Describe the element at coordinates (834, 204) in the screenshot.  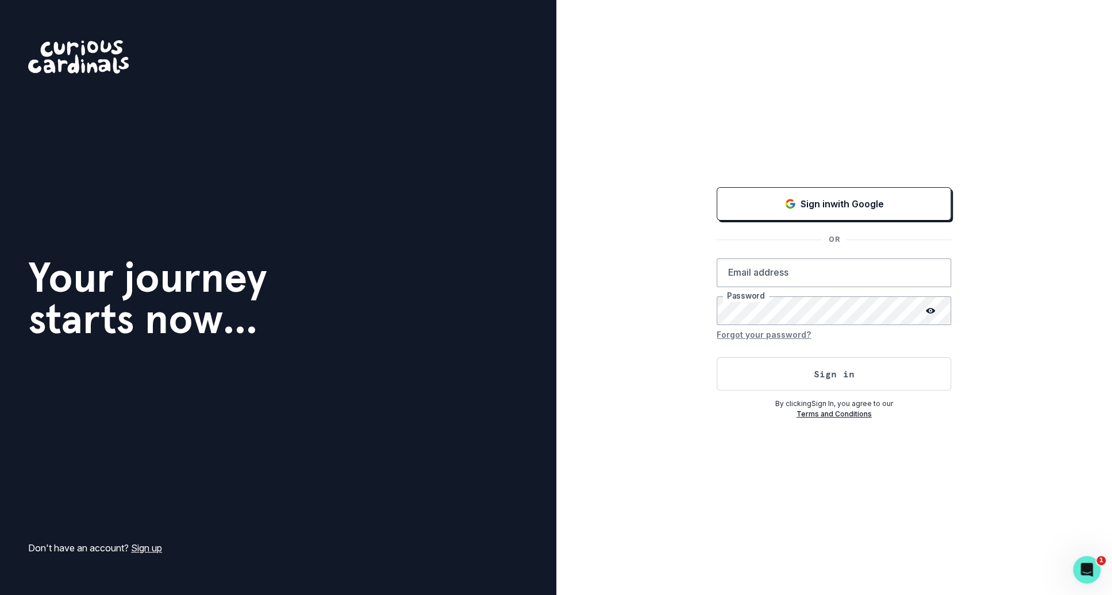
I see `button: Sign in with Google (GSuite)` at that location.